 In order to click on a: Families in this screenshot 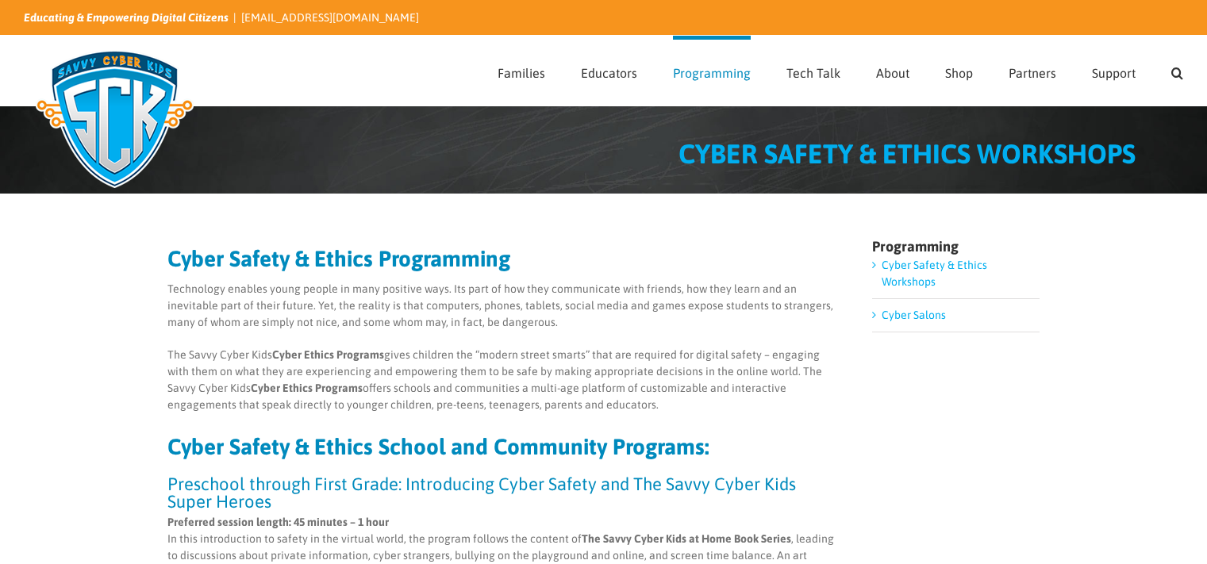, I will do `click(521, 71)`.